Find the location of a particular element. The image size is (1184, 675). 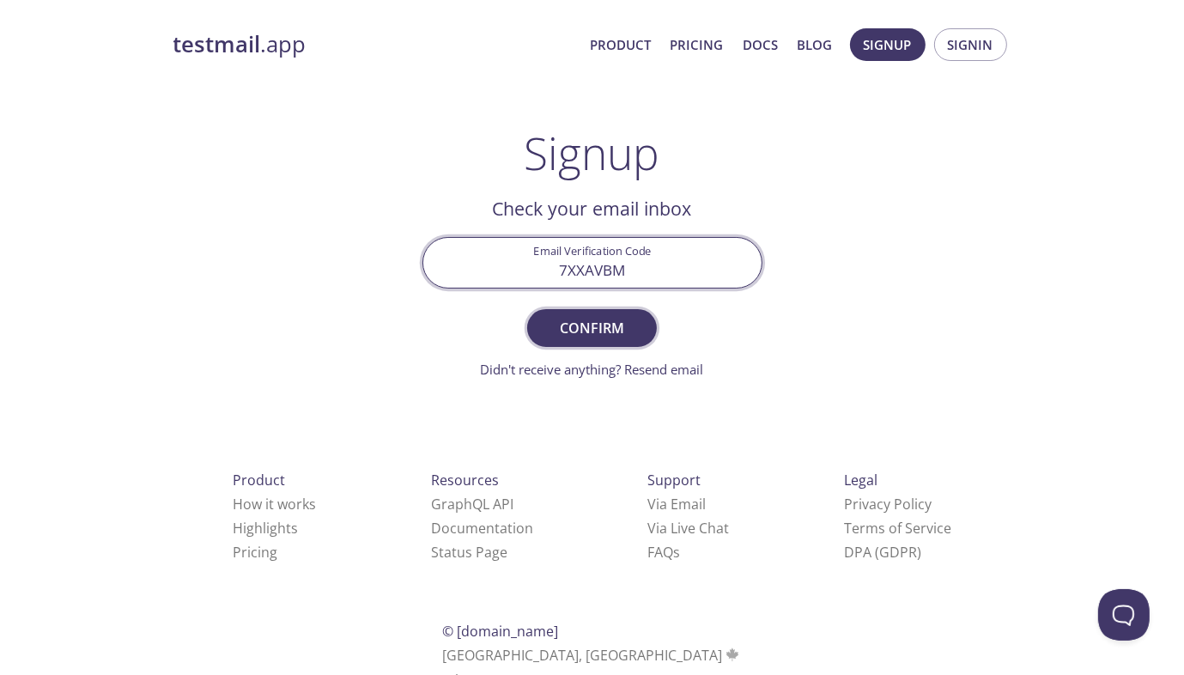

a: Highlights is located at coordinates (265, 528).